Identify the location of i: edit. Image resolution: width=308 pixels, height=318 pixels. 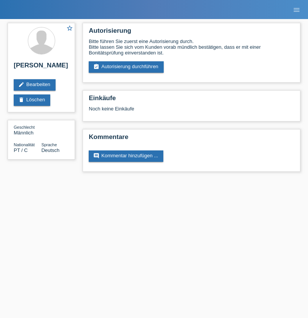
(21, 84).